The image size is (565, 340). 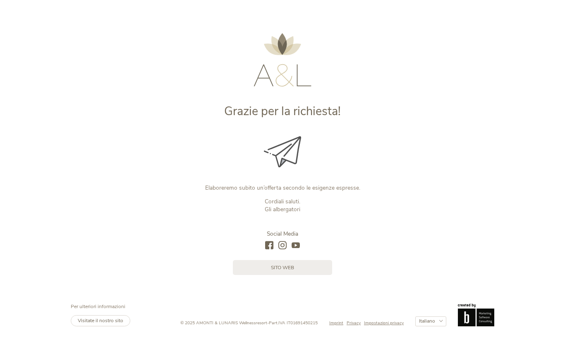 I want to click on span: Part.IVA IT01691450215, so click(x=293, y=322).